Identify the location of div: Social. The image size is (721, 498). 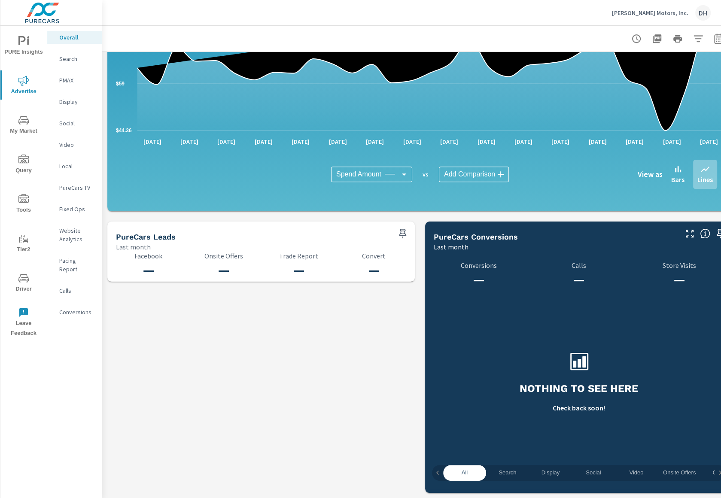
(74, 123).